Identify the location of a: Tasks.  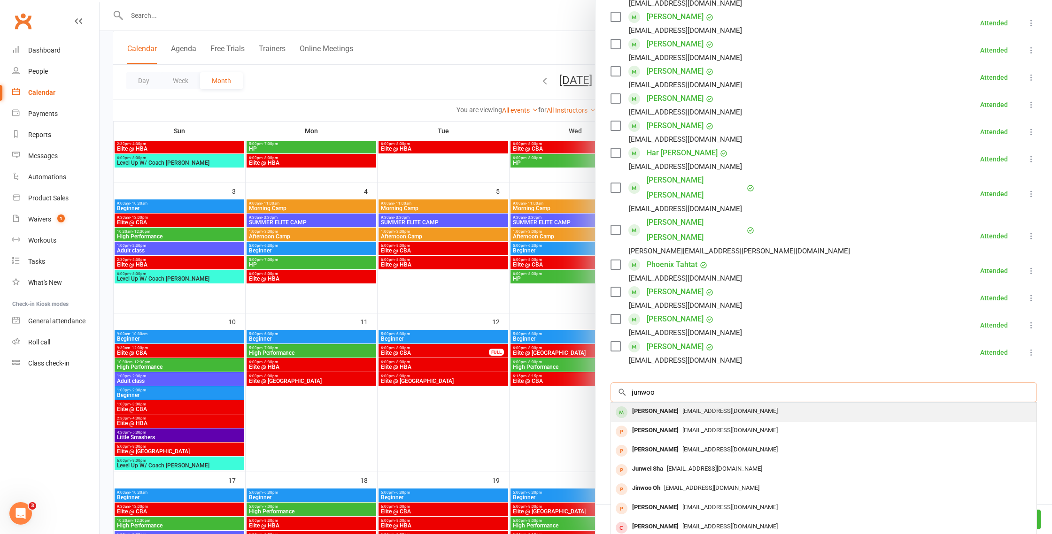
(55, 262).